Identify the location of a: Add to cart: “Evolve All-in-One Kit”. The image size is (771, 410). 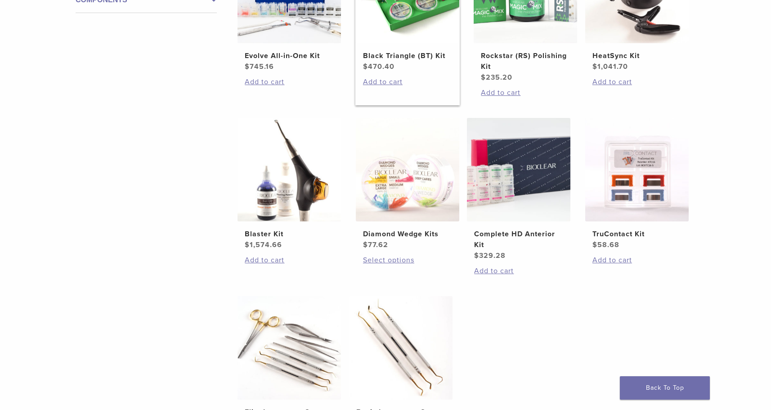
(289, 82).